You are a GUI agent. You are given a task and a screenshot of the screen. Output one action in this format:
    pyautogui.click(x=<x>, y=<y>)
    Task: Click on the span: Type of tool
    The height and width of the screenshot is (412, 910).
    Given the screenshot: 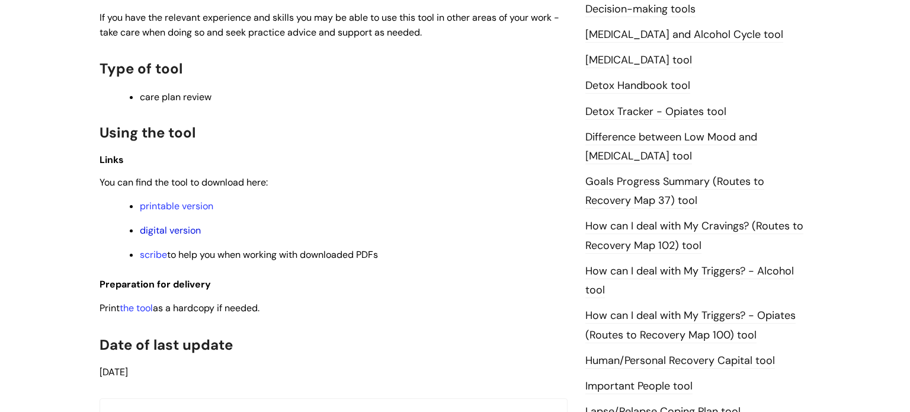 What is the action you would take?
    pyautogui.click(x=141, y=68)
    